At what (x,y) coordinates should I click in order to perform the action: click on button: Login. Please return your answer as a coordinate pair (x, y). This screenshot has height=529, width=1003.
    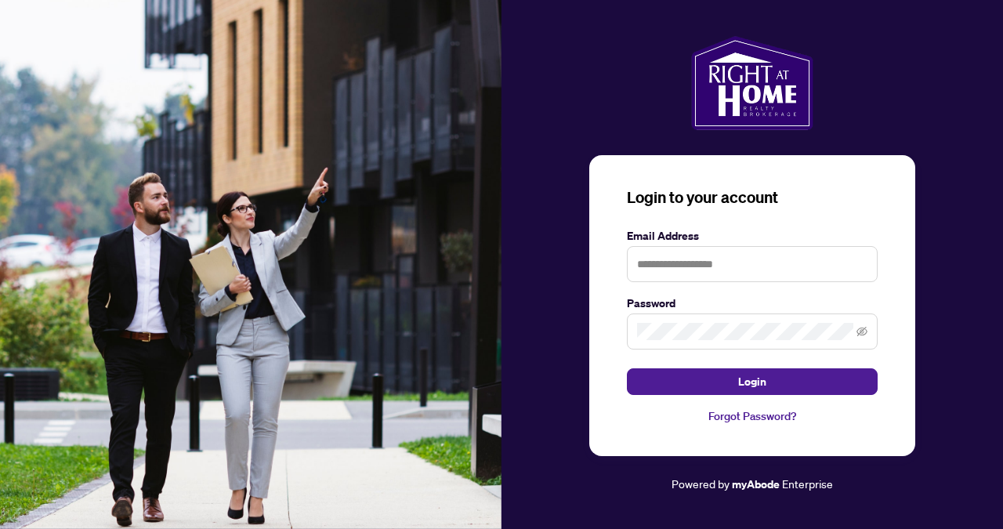
    Looking at the image, I should click on (752, 382).